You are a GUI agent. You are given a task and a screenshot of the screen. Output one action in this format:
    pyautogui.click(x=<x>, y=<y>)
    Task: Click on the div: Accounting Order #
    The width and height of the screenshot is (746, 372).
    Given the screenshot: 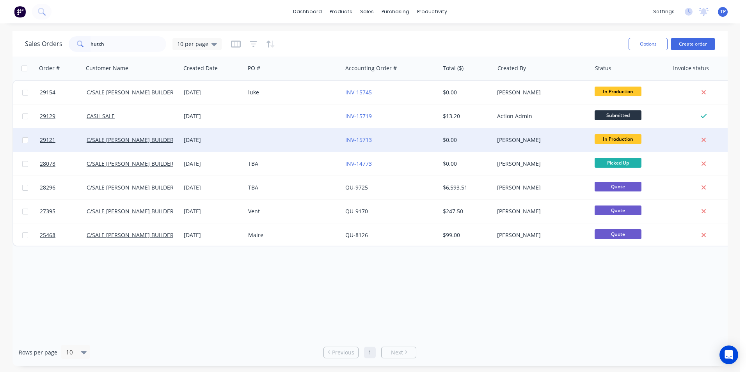 What is the action you would take?
    pyautogui.click(x=371, y=68)
    